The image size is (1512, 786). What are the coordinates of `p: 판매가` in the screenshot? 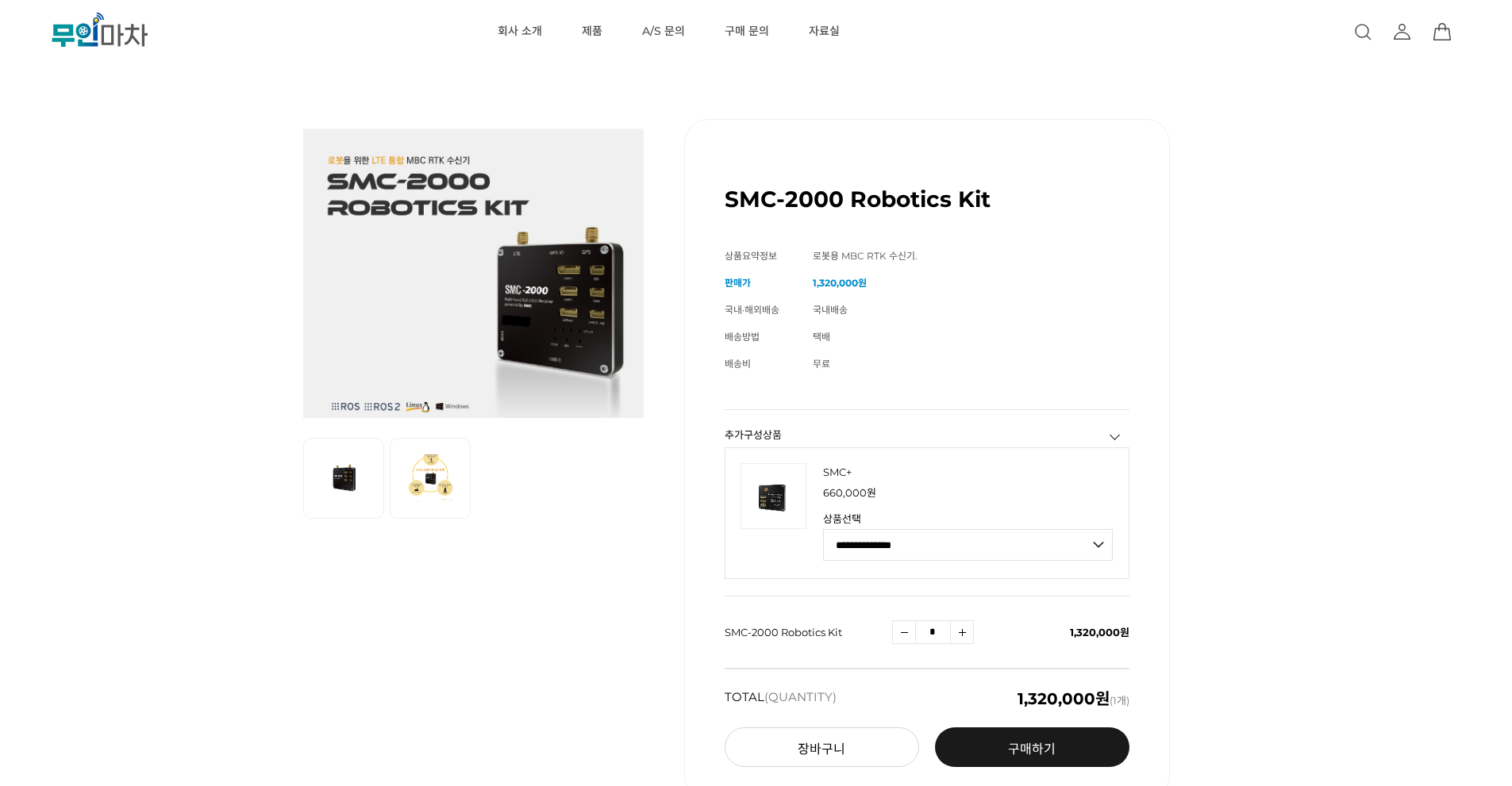 It's located at (967, 493).